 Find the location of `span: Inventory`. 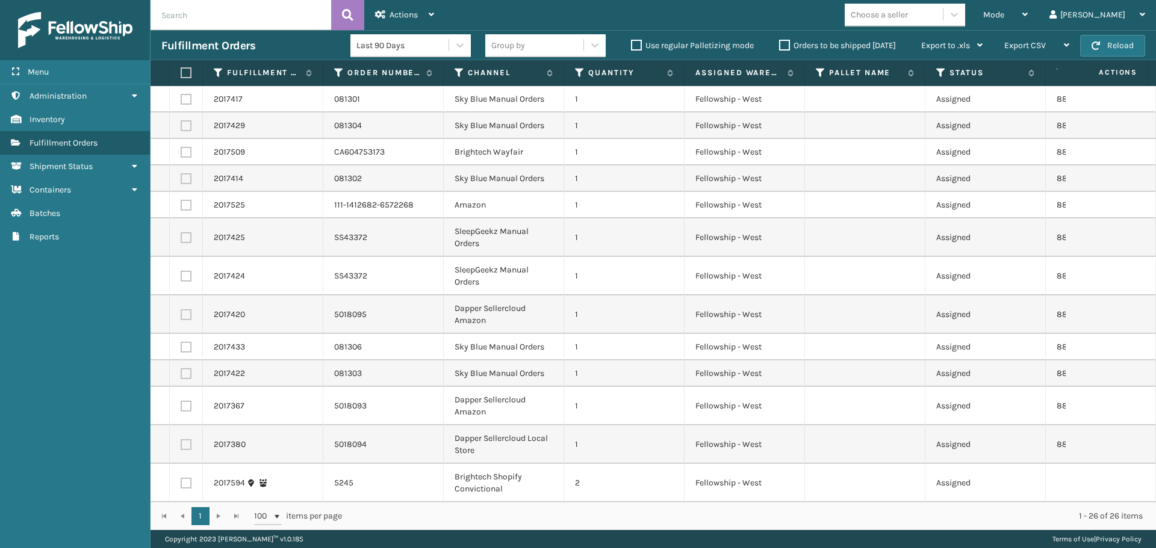

span: Inventory is located at coordinates (47, 119).